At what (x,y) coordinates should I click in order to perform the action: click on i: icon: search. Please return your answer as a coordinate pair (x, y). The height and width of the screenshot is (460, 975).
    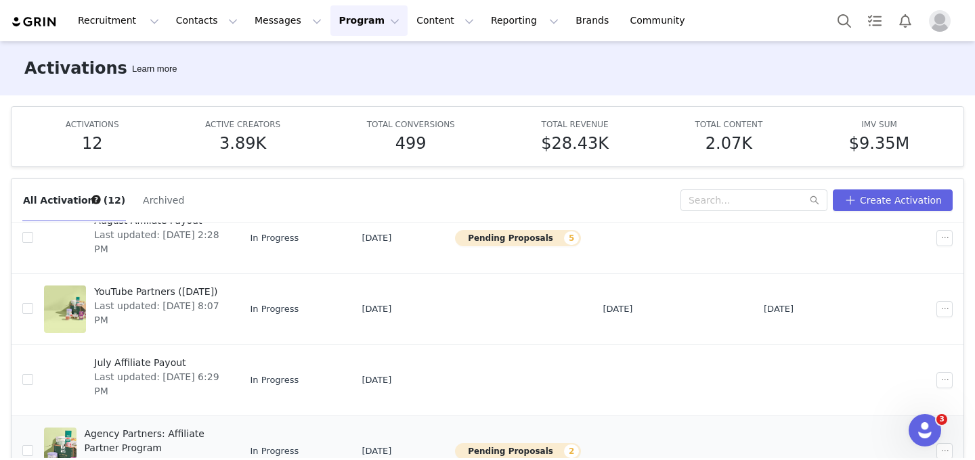
    Looking at the image, I should click on (815, 200).